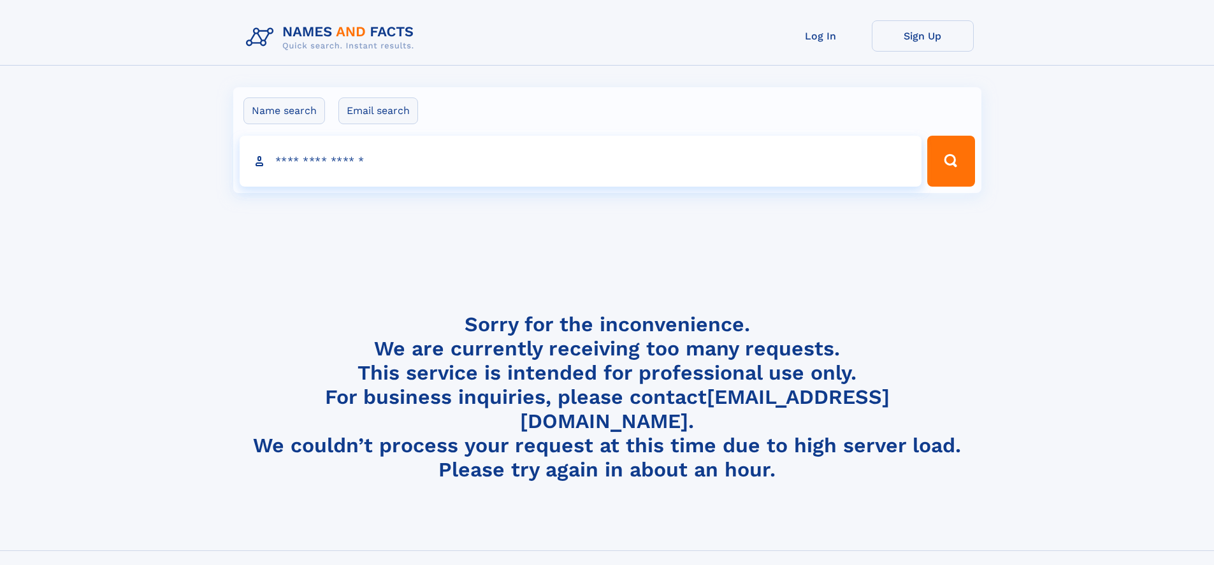  What do you see at coordinates (951, 161) in the screenshot?
I see `button: Search Button` at bounding box center [951, 161].